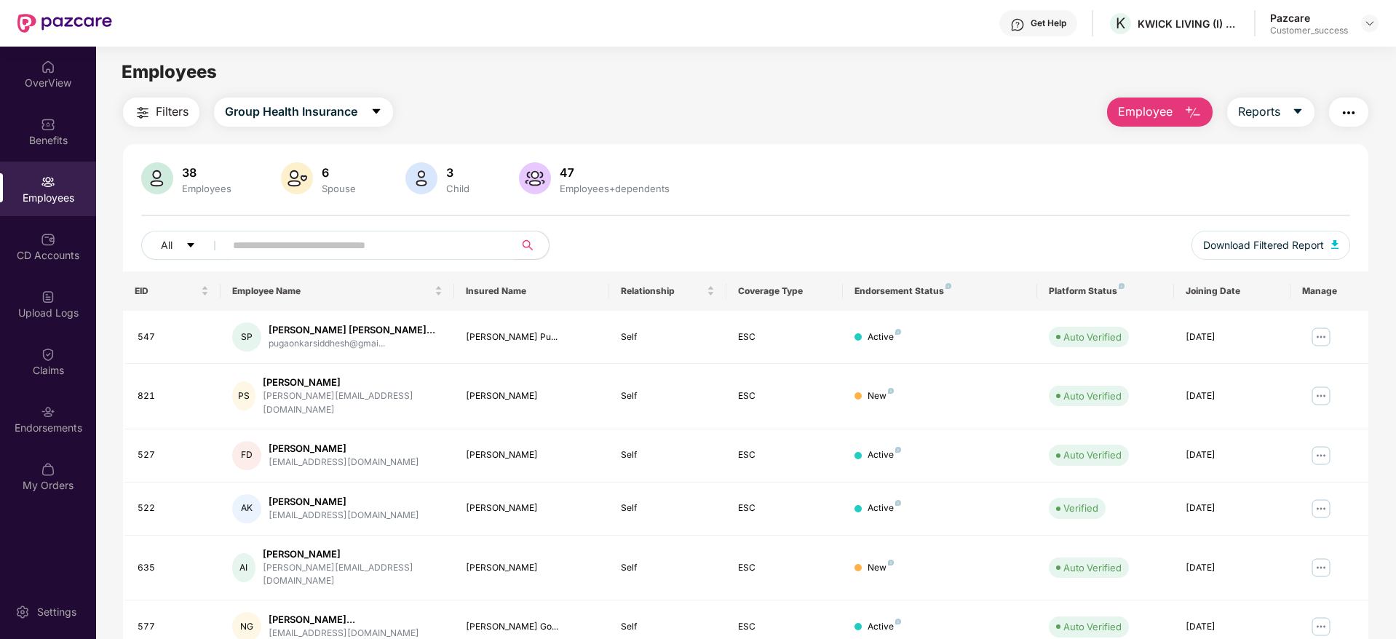 The width and height of the screenshot is (1396, 639). What do you see at coordinates (1271, 112) in the screenshot?
I see `button: Reportscaret-down` at bounding box center [1271, 112].